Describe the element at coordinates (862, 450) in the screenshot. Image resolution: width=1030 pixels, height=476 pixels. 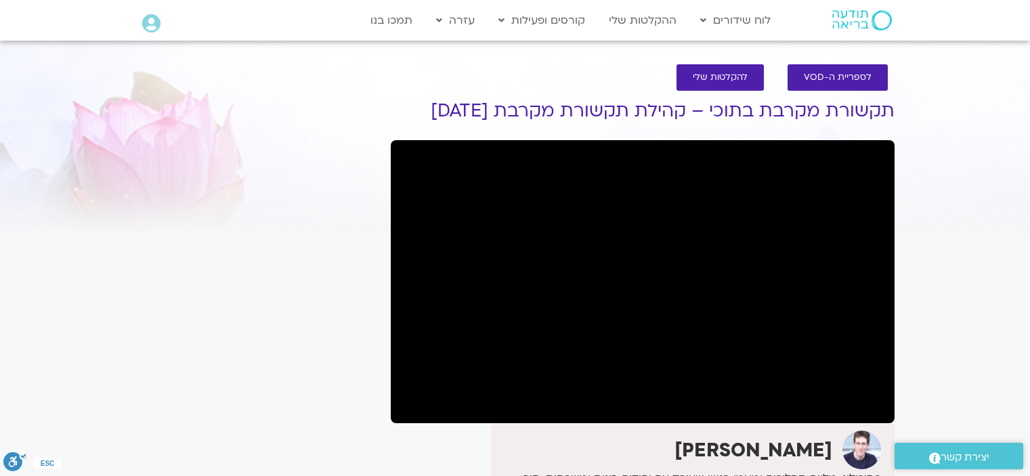
I see `img: ערן טייכר` at that location.